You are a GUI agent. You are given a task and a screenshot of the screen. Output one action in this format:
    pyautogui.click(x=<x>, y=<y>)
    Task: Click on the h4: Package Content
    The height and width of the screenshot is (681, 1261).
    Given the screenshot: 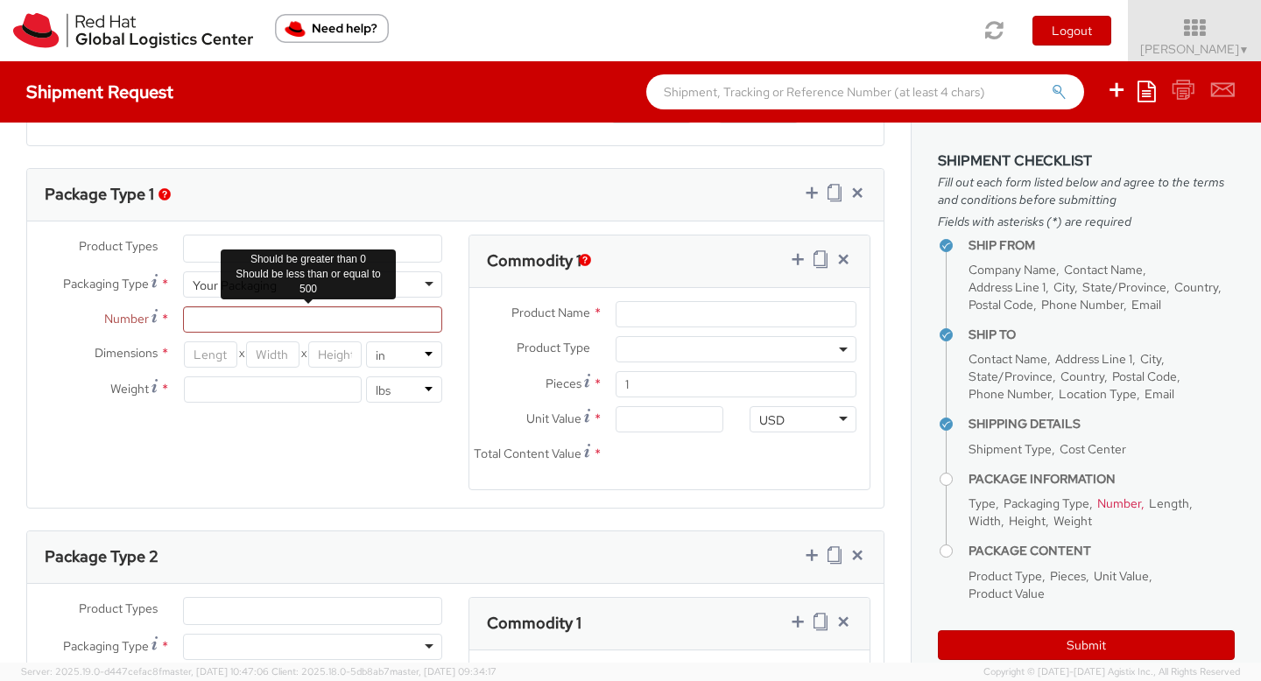 What is the action you would take?
    pyautogui.click(x=1102, y=551)
    